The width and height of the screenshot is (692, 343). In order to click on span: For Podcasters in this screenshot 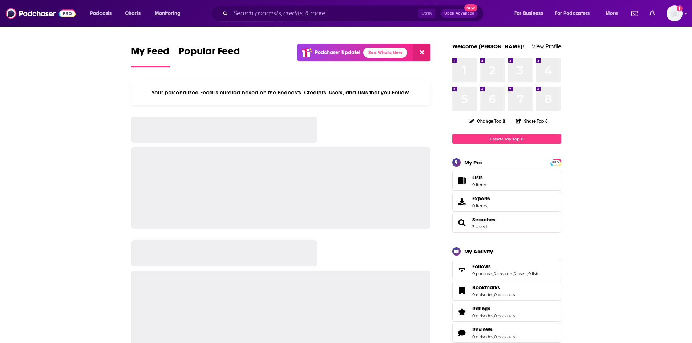, I will do `click(572, 13)`.